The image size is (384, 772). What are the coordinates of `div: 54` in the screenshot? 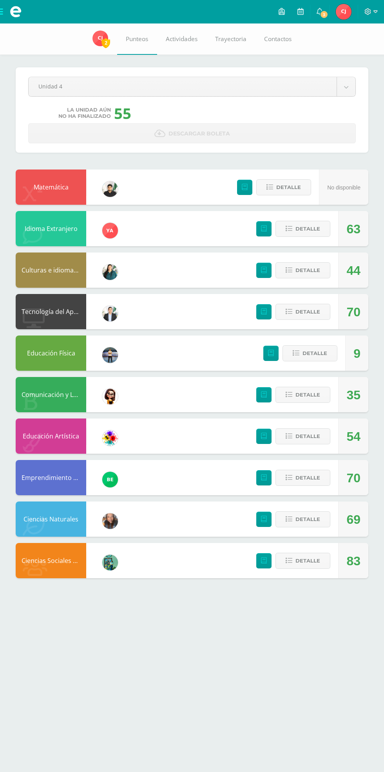 It's located at (353, 437).